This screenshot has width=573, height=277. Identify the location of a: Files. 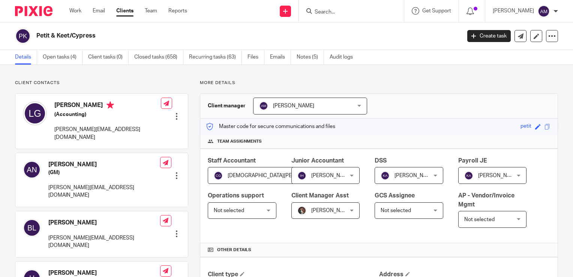
(256, 57).